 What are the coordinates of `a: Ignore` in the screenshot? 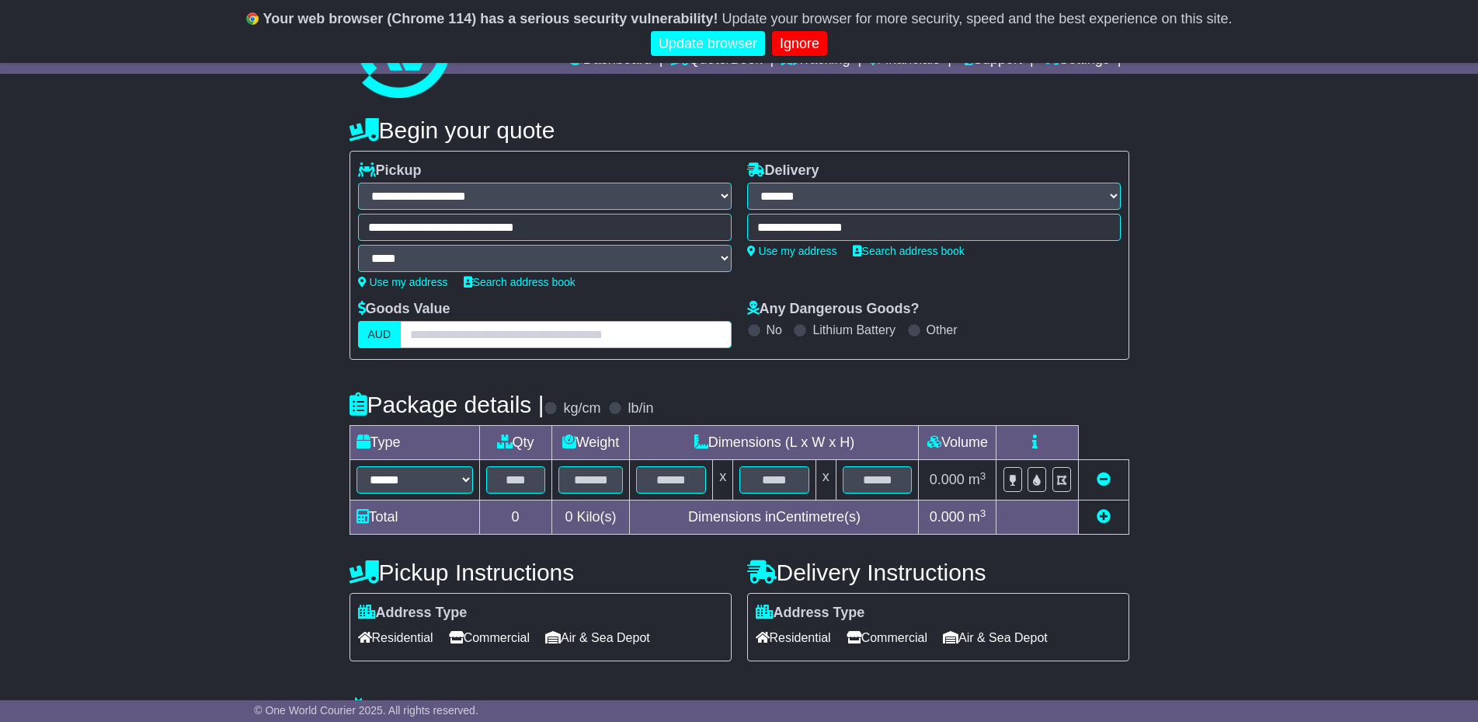 It's located at (799, 43).